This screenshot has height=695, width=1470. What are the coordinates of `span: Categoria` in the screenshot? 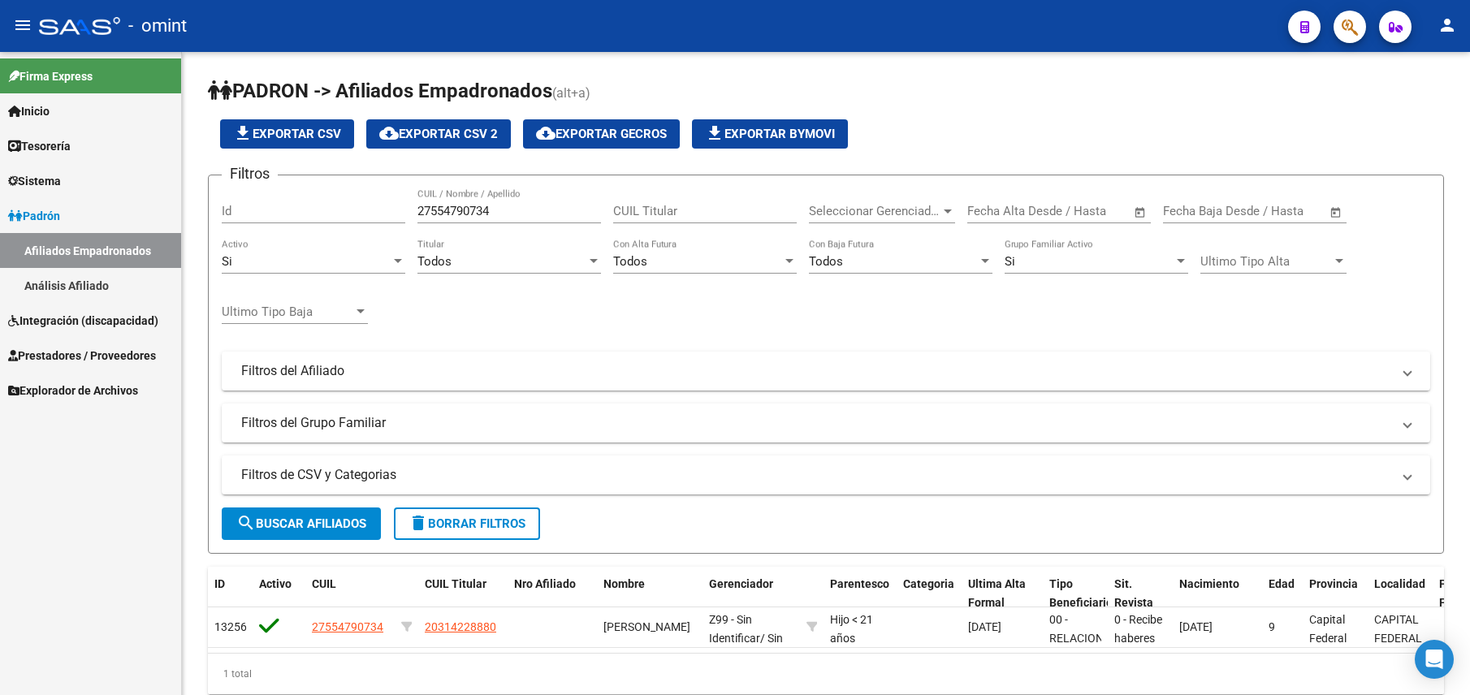 It's located at (928, 584).